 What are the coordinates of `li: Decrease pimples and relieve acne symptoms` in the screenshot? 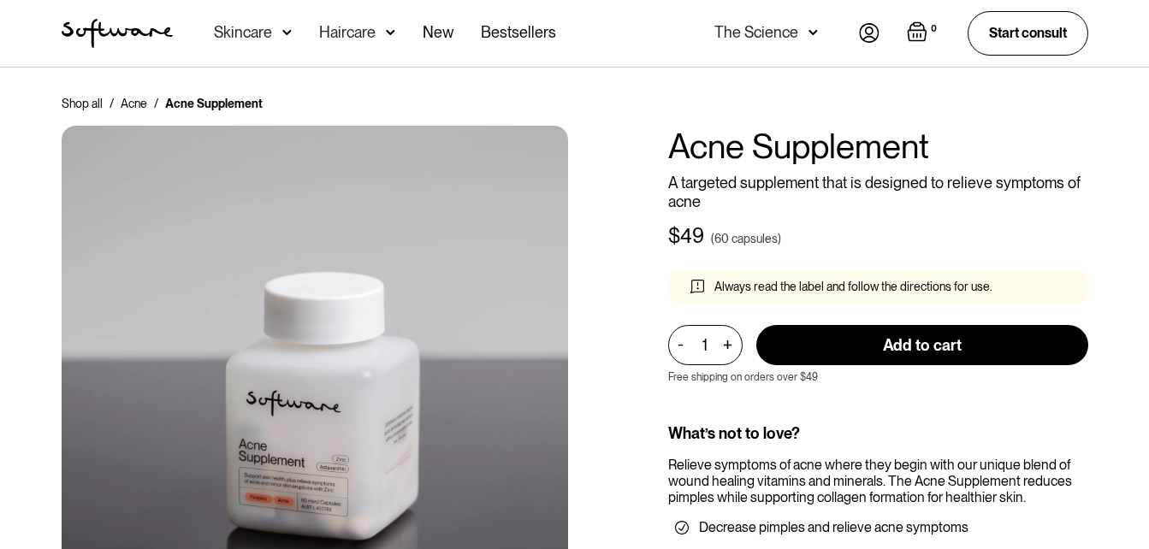 It's located at (878, 528).